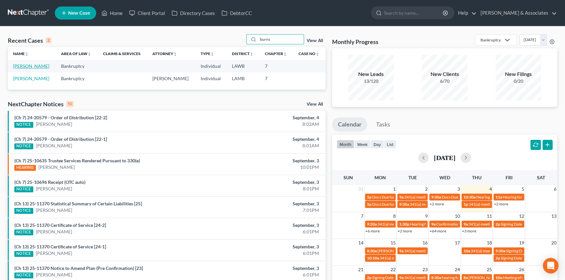 Image resolution: width=565 pixels, height=280 pixels. I want to click on div: HEARING, so click(25, 168).